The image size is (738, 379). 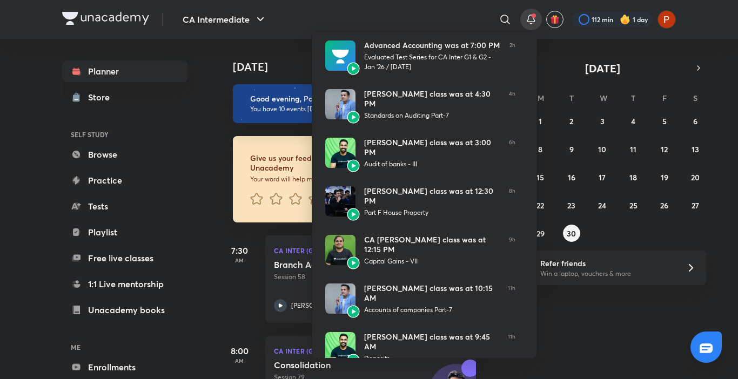 What do you see at coordinates (512, 251) in the screenshot?
I see `span: 9h` at bounding box center [512, 251].